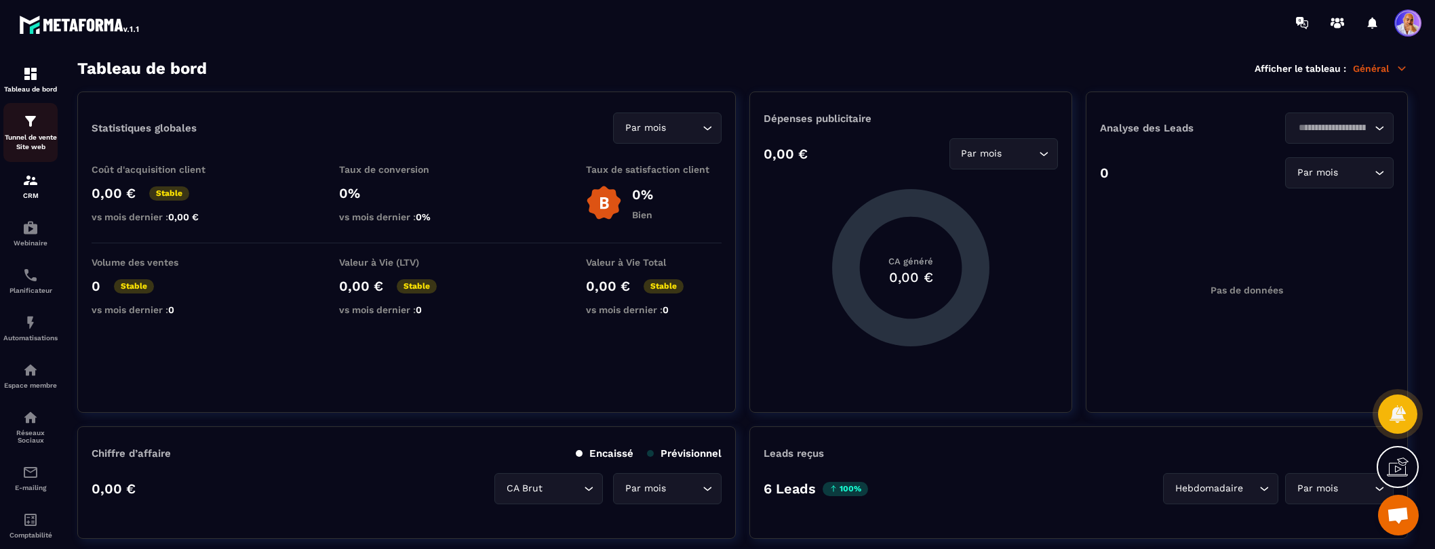 The height and width of the screenshot is (549, 1435). I want to click on p: Taux de satisfaction client, so click(654, 170).